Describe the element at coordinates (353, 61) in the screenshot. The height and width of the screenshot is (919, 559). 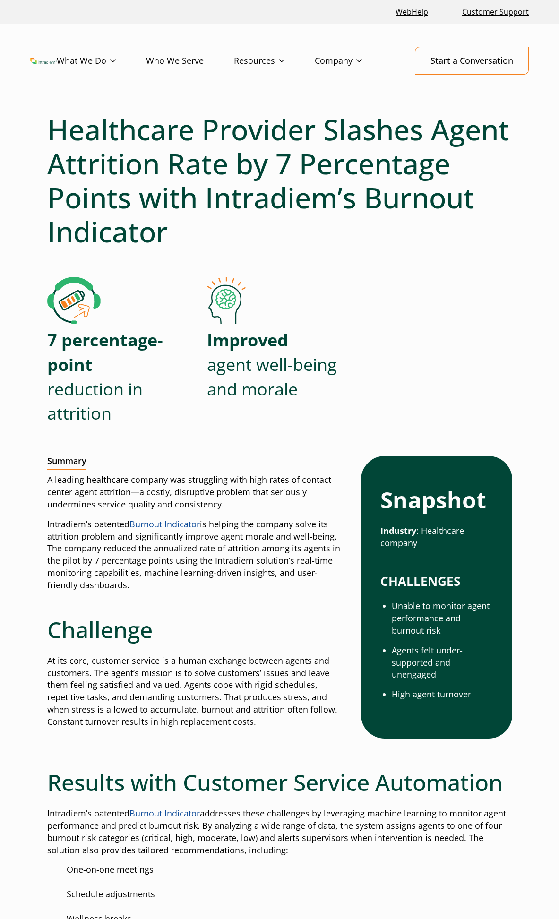
I see `a: Company` at that location.